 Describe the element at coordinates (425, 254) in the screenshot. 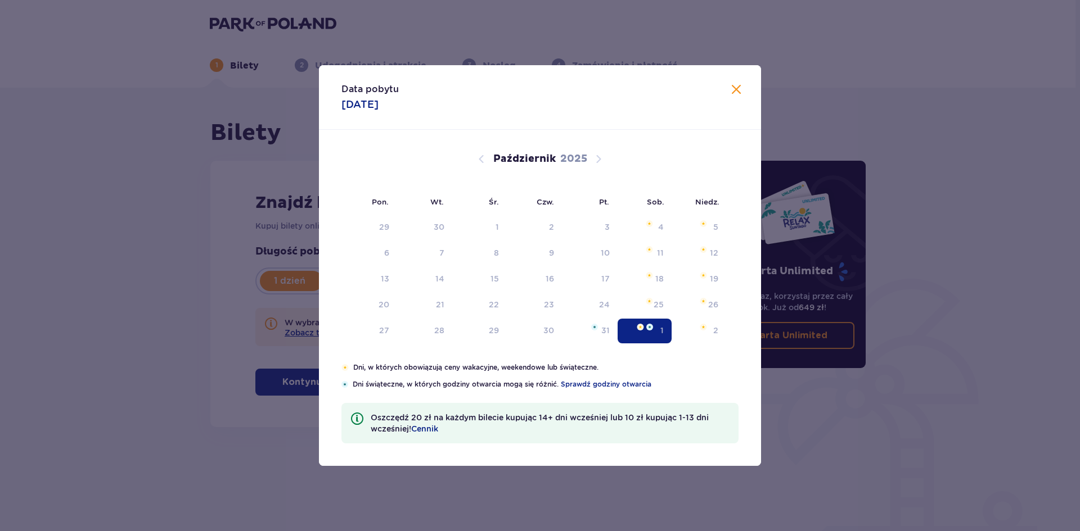

I see `td: wtorek, 7 października 2025` at that location.